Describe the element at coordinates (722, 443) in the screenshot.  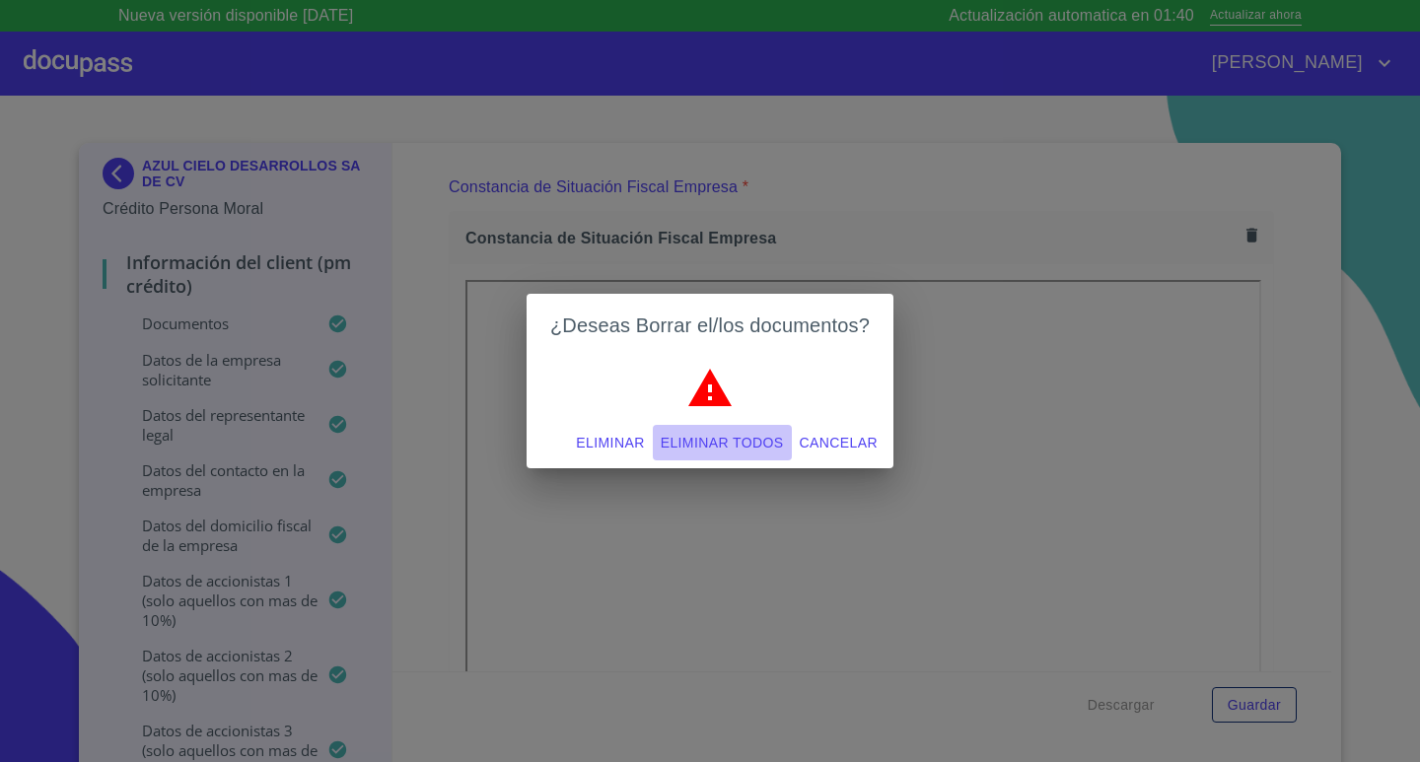
I see `span: Eliminar todos` at that location.